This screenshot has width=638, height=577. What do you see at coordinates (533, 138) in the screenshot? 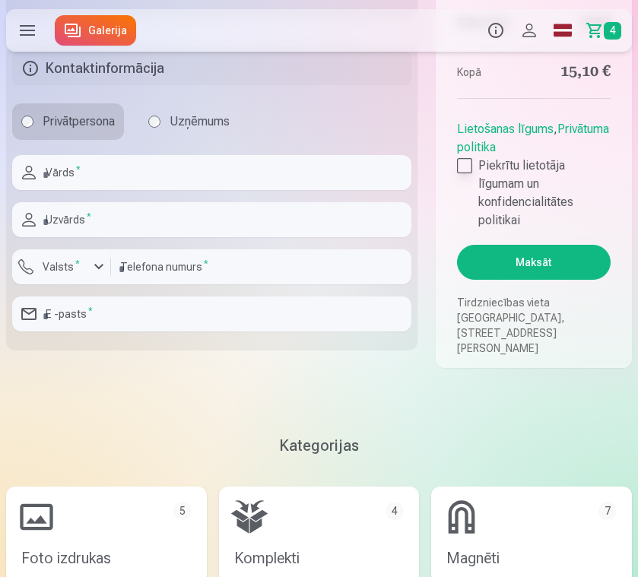
I see `a: Privātuma politika` at bounding box center [533, 138].